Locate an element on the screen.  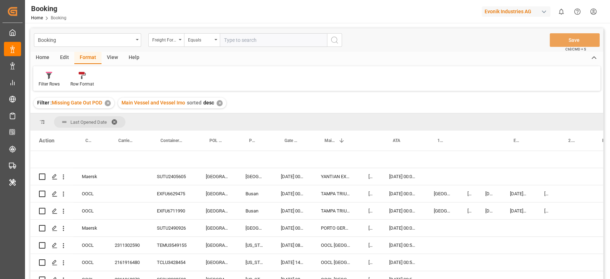
div: 2311302590 is located at coordinates (127, 245).